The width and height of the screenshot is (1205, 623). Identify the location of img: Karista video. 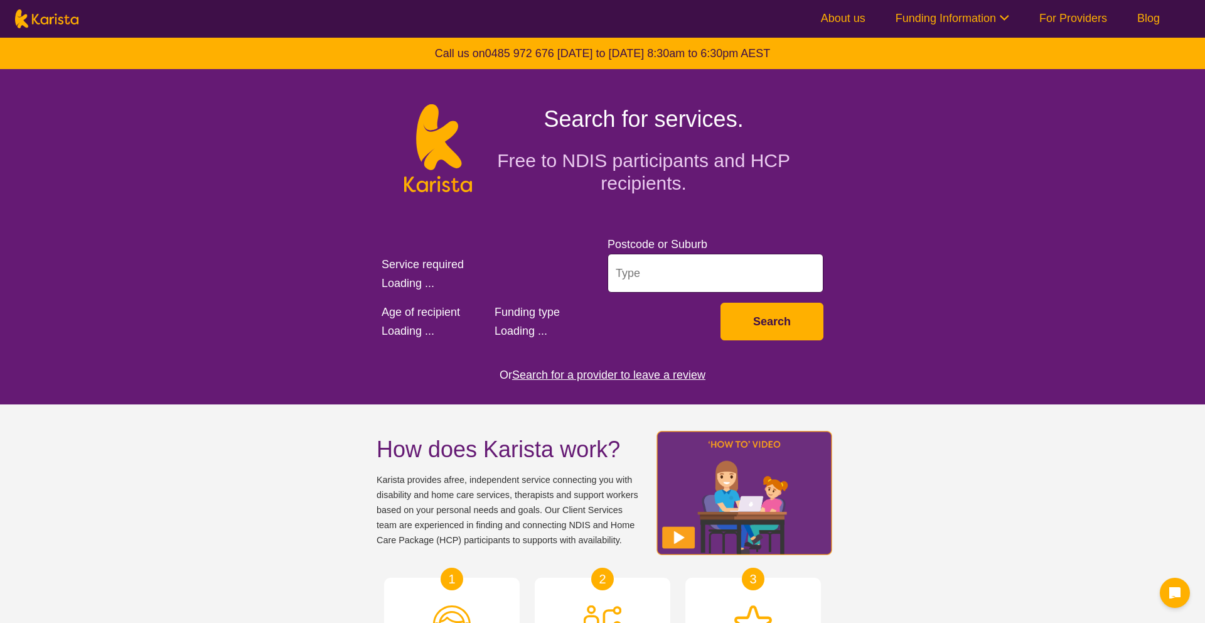
(745, 493).